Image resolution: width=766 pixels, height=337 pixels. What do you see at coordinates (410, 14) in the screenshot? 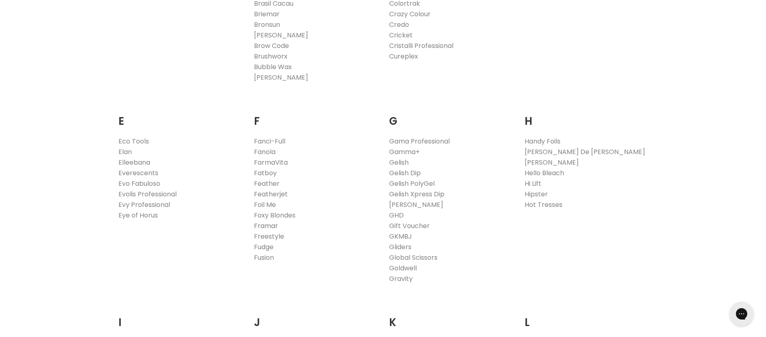
I see `a: Crazy Colour` at bounding box center [410, 14].